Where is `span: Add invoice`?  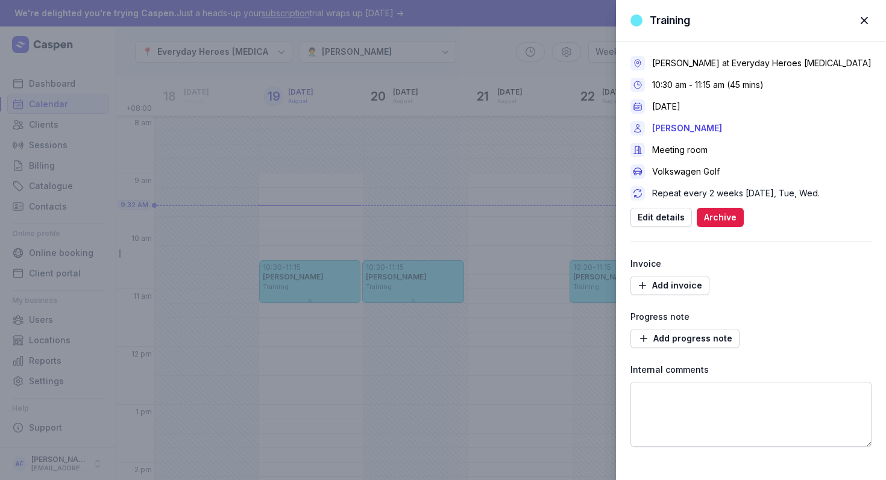
span: Add invoice is located at coordinates (669, 286).